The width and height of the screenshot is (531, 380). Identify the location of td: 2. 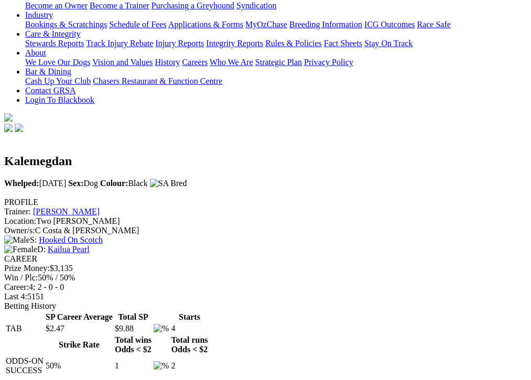
(189, 366).